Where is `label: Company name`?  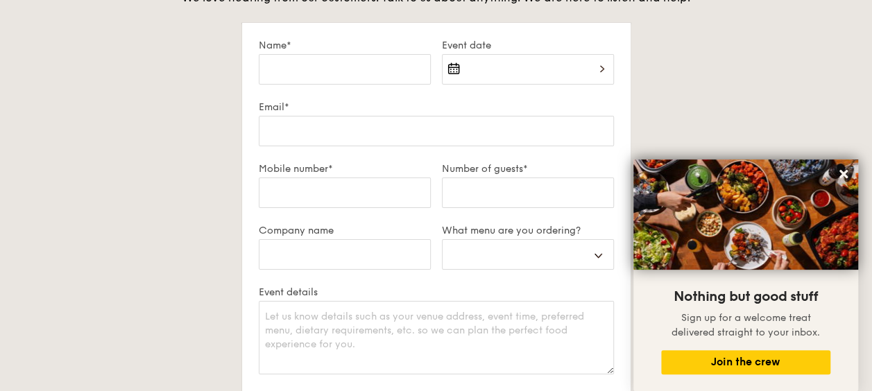
label: Company name is located at coordinates (345, 230).